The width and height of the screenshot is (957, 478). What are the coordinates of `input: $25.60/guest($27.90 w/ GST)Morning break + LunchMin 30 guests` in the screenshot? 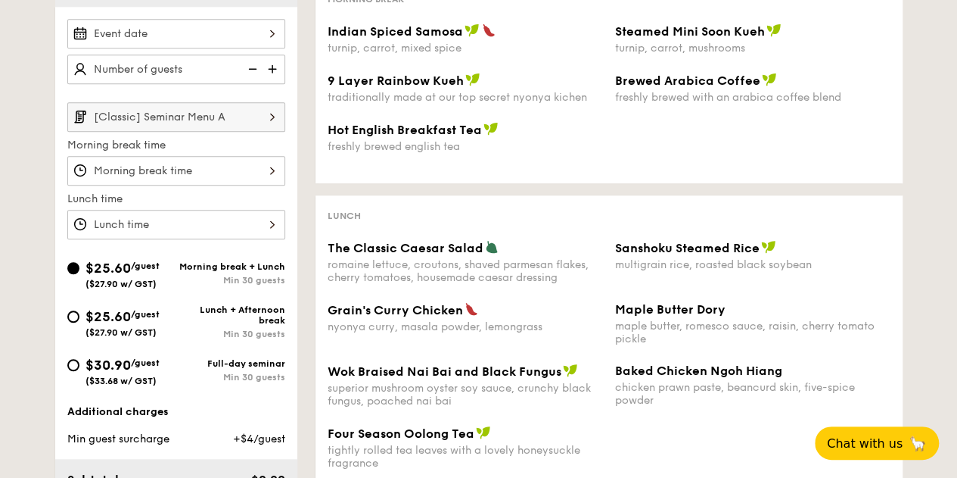 It's located at (73, 268).